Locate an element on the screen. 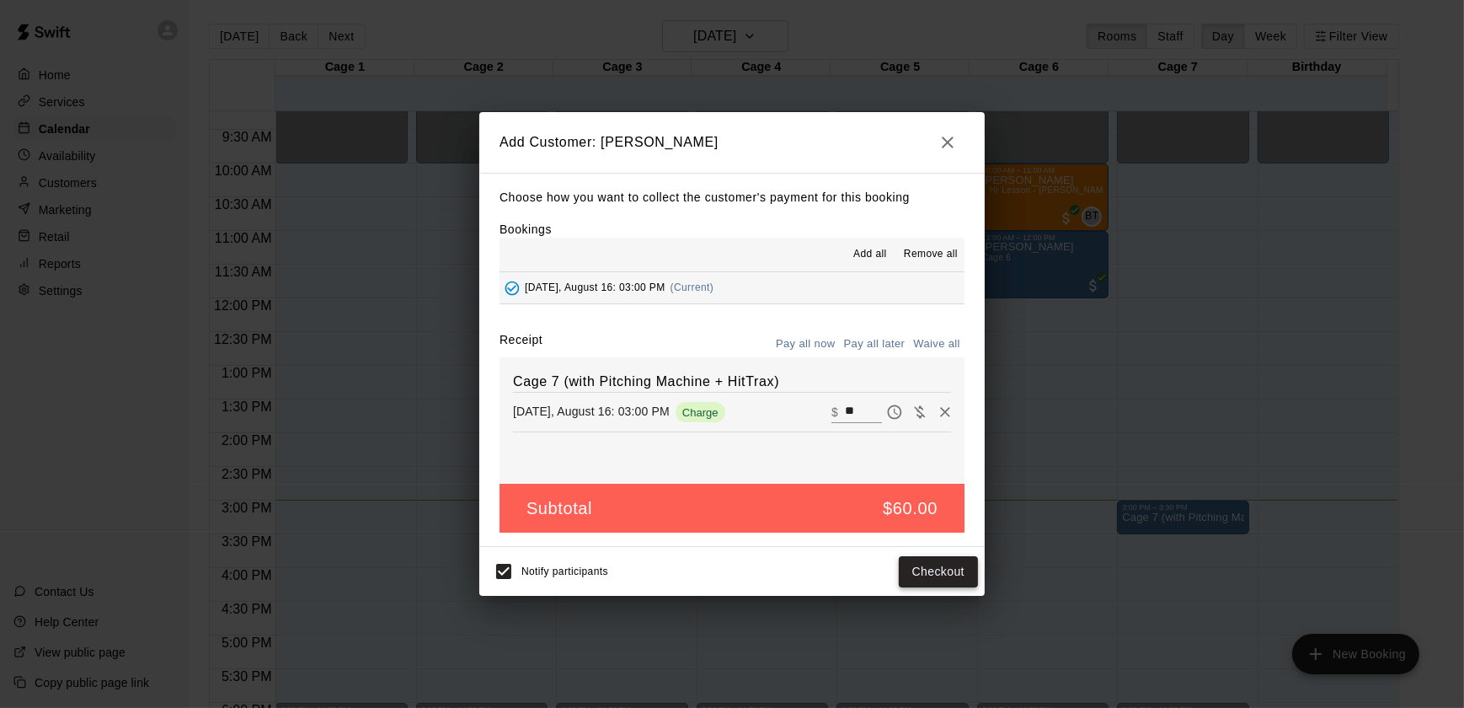 The image size is (1464, 708). p: Choose how you want to collect the customer's payment for this booking is located at coordinates (732, 197).